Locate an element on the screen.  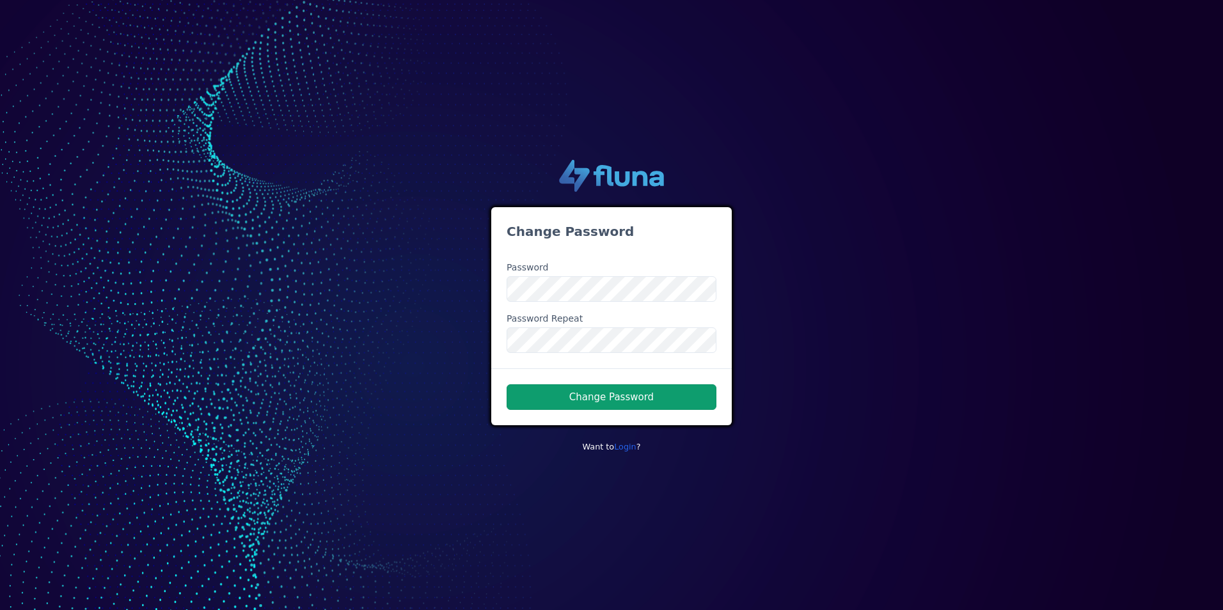
a: Login is located at coordinates (625, 446).